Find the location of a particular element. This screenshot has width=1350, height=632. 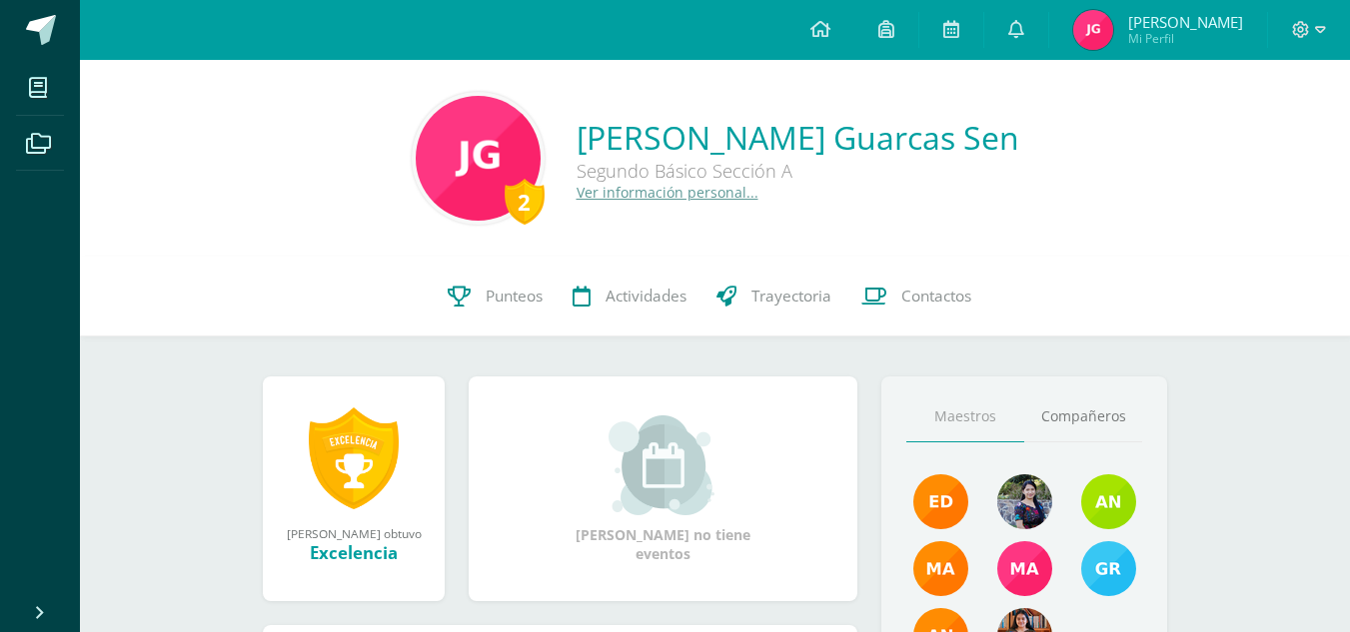

img: event_small.png is located at coordinates (662, 466).